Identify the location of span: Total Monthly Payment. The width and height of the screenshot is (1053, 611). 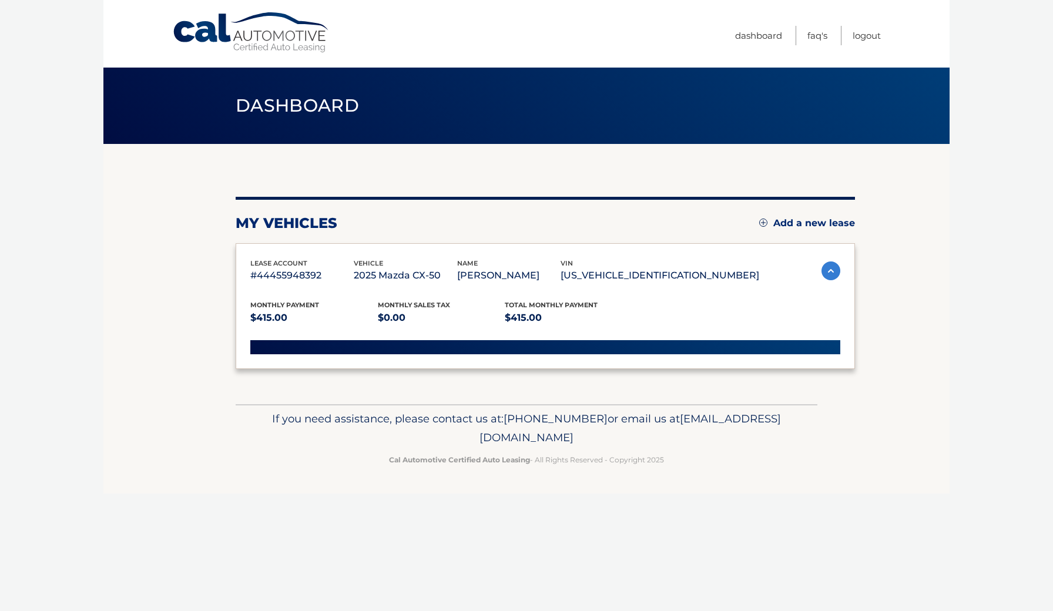
(551, 305).